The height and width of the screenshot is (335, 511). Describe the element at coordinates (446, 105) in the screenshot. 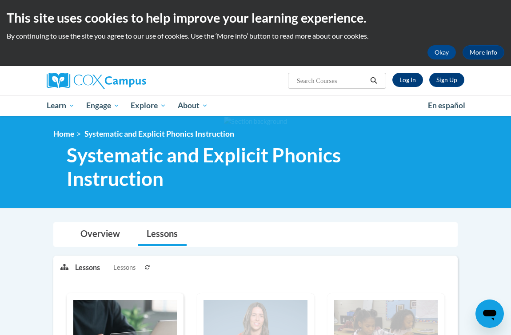

I see `span: En español` at that location.